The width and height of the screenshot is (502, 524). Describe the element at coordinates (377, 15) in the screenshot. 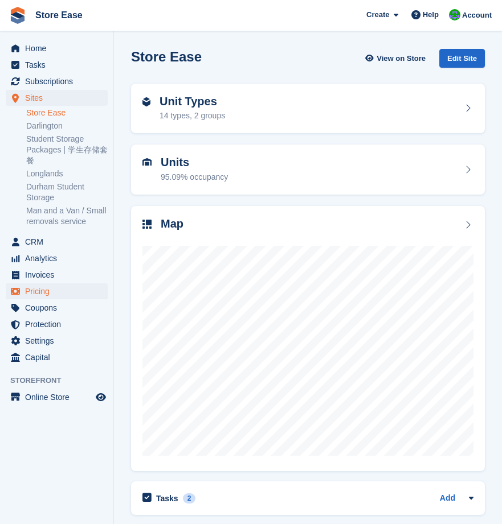

I see `span: Create` at that location.